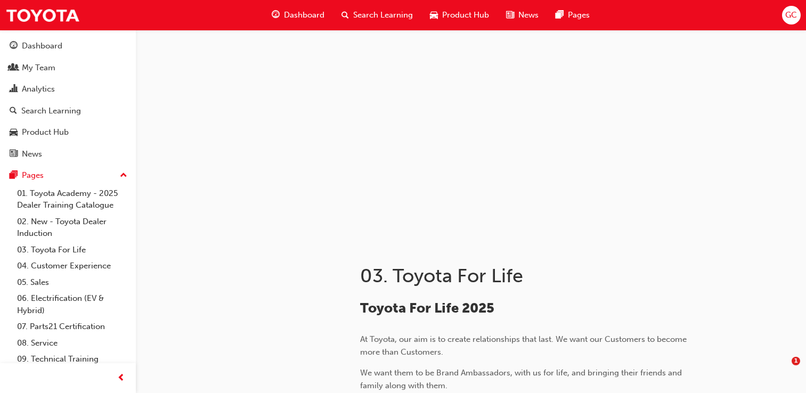  What do you see at coordinates (68, 68) in the screenshot?
I see `a: My Team` at bounding box center [68, 68].